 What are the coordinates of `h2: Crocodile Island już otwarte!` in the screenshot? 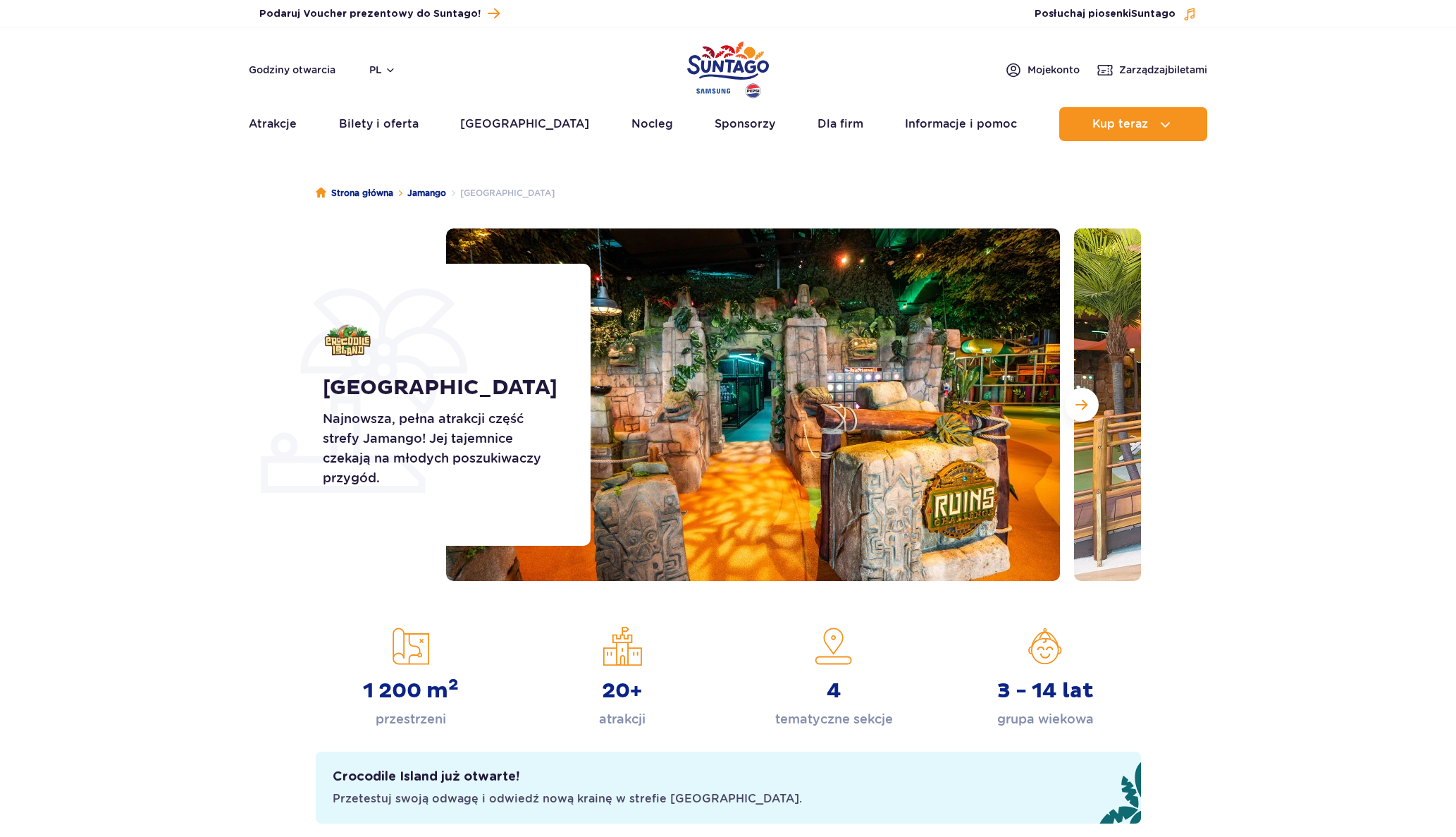 It's located at (425, 777).